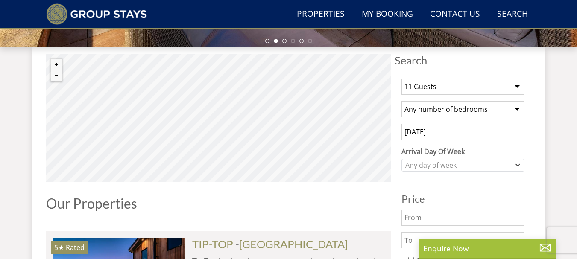 The height and width of the screenshot is (259, 577). Describe the element at coordinates (513, 14) in the screenshot. I see `a: Search` at that location.